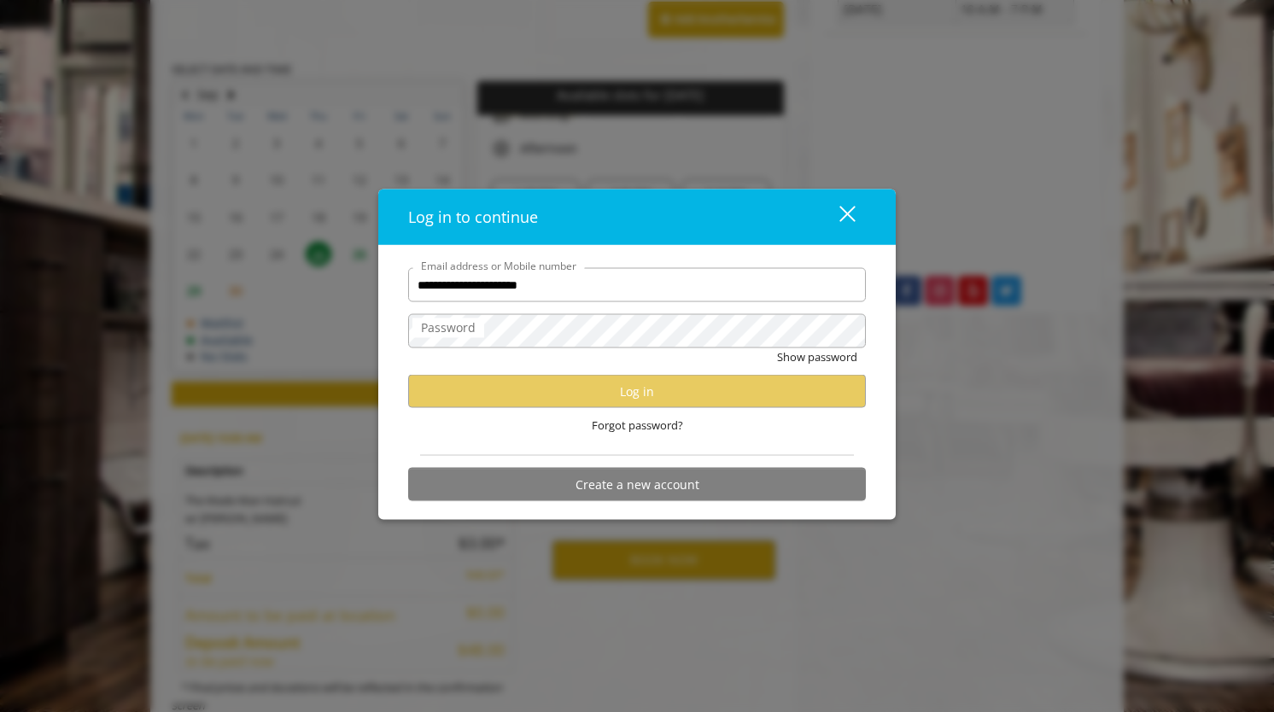 This screenshot has width=1274, height=712. What do you see at coordinates (637, 484) in the screenshot?
I see `button: Create a new account` at bounding box center [637, 484].